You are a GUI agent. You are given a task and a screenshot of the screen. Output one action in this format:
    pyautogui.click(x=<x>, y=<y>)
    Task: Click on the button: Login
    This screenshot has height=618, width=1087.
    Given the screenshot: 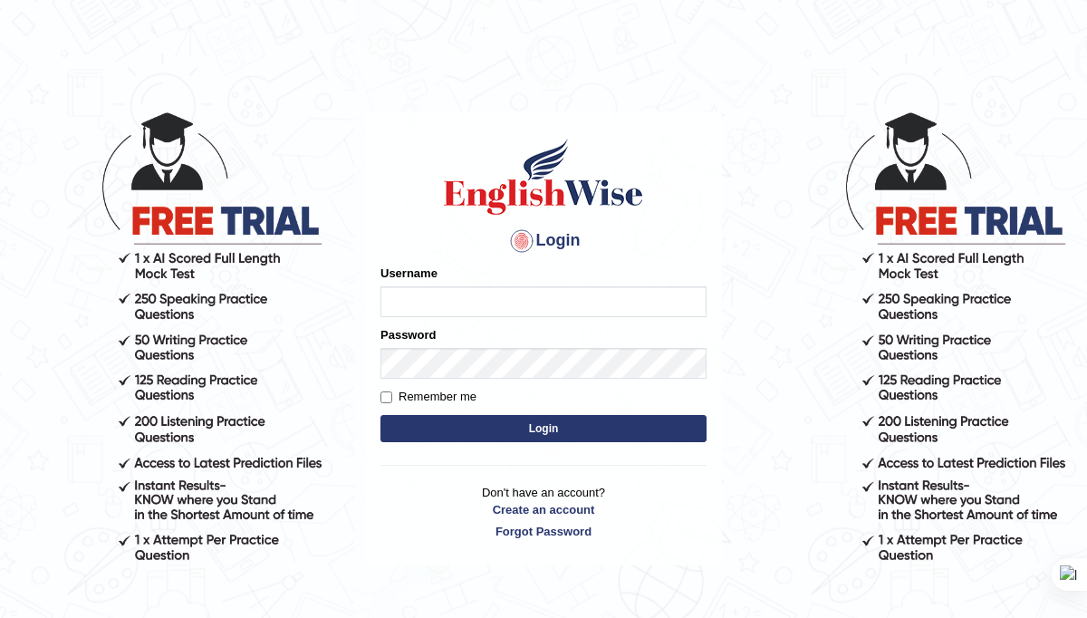 What is the action you would take?
    pyautogui.click(x=543, y=428)
    